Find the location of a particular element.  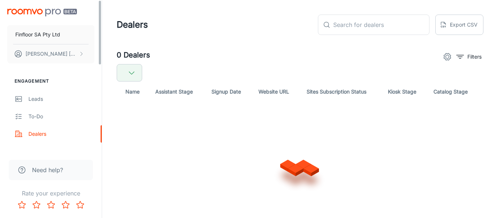

p: Finfloor SA Pty Ltd is located at coordinates (38, 35).